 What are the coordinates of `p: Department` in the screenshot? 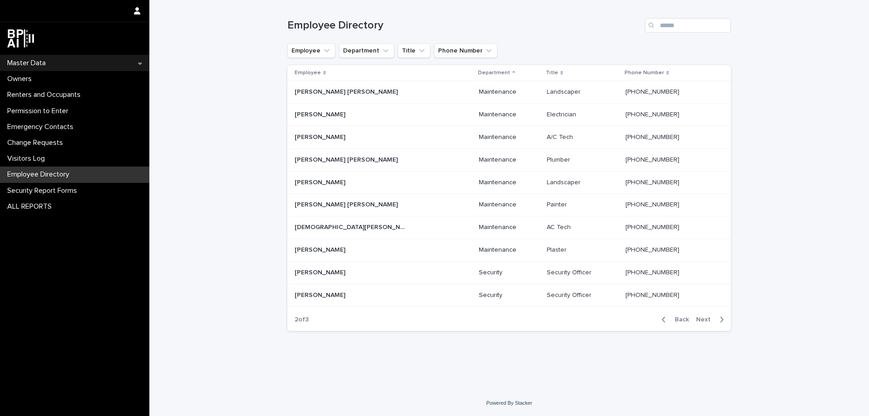 It's located at (494, 73).